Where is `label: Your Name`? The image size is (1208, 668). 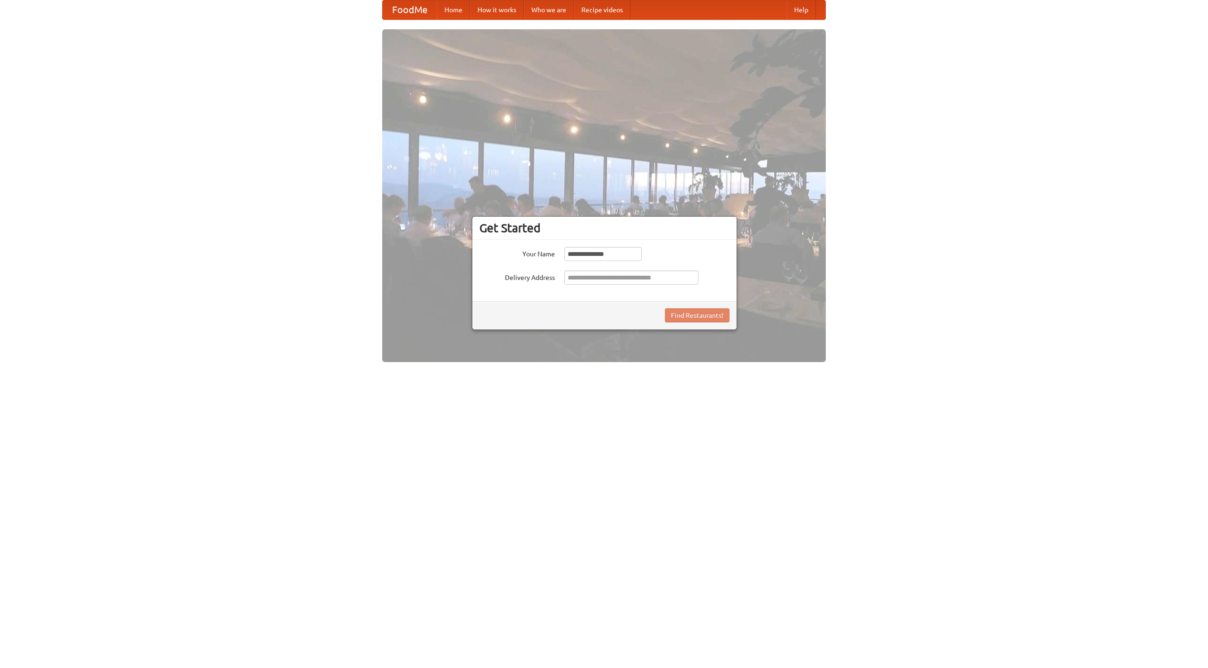
label: Your Name is located at coordinates (517, 252).